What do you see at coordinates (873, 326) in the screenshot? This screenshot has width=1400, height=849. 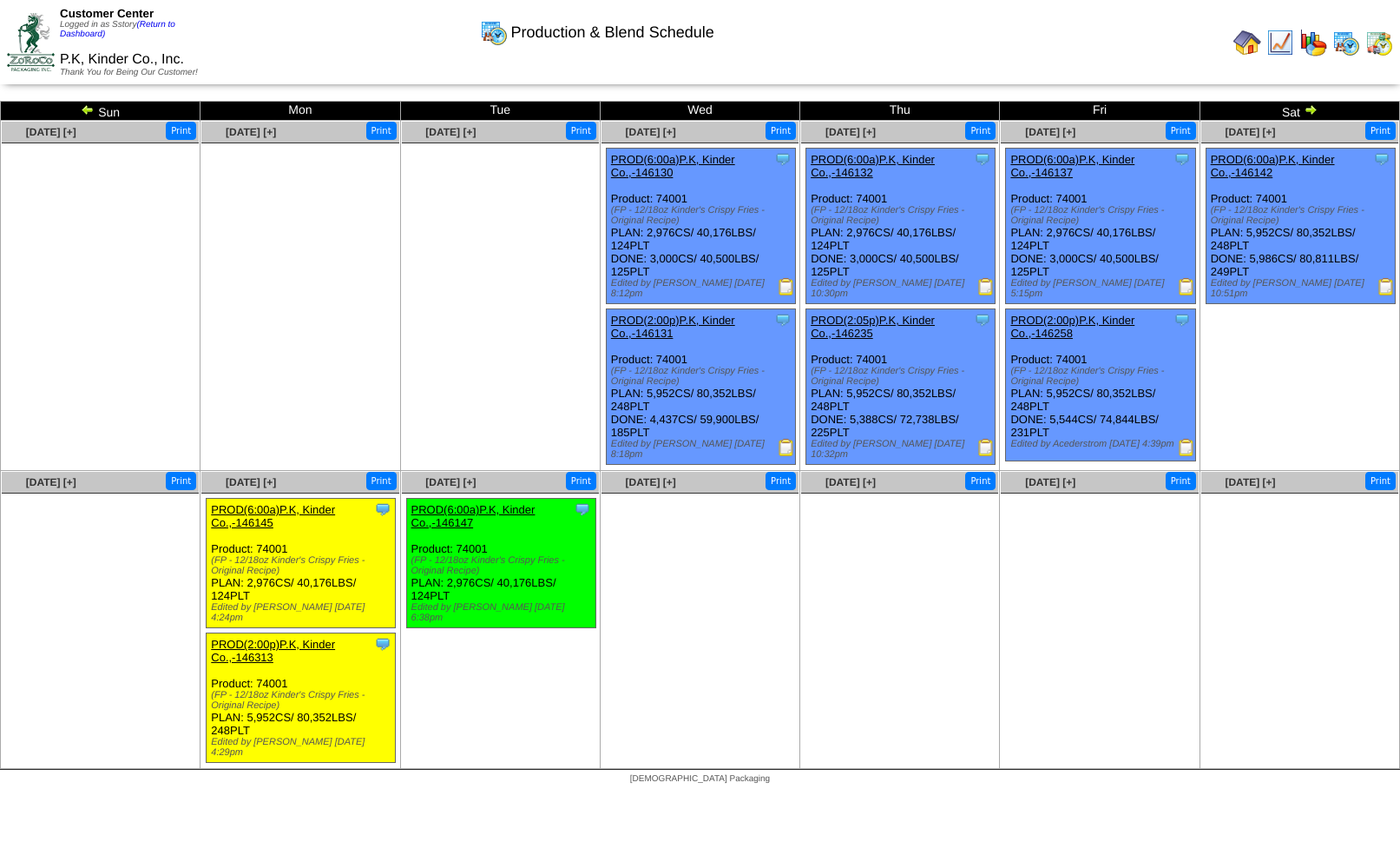 I see `a: PROD(2:05p)P.K, Kinder Co.,-146235` at bounding box center [873, 326].